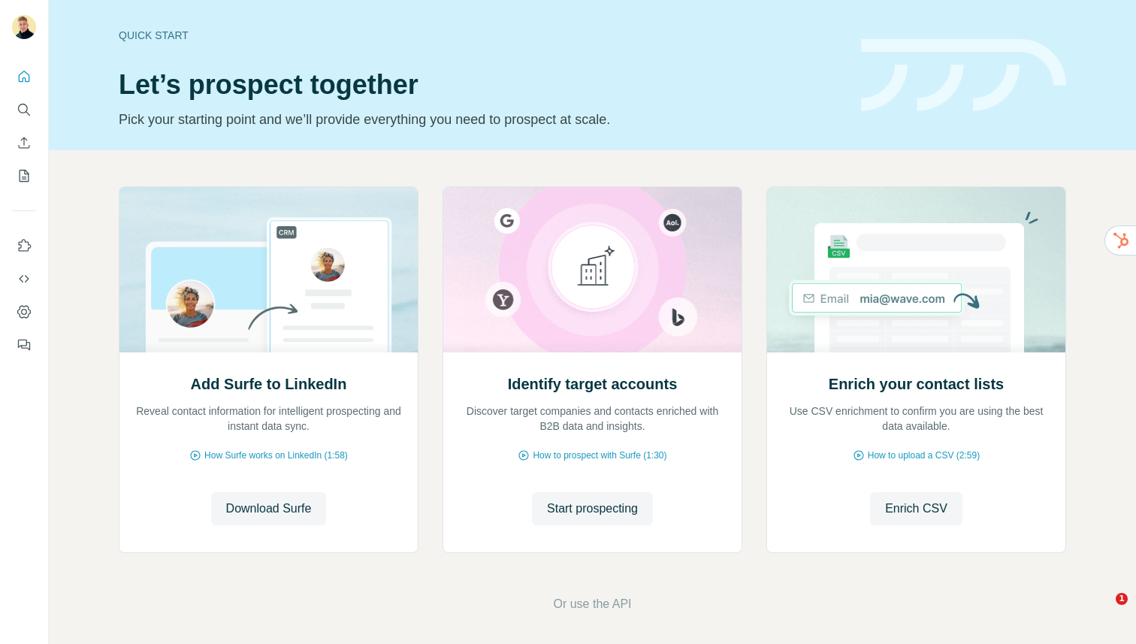 This screenshot has width=1136, height=644. What do you see at coordinates (268, 418) in the screenshot?
I see `p: Reveal contact information for intelligent prospecting and instant data sync.` at bounding box center [268, 418].